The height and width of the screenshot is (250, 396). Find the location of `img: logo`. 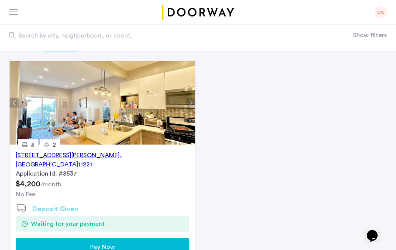

img: logo is located at coordinates (198, 12).